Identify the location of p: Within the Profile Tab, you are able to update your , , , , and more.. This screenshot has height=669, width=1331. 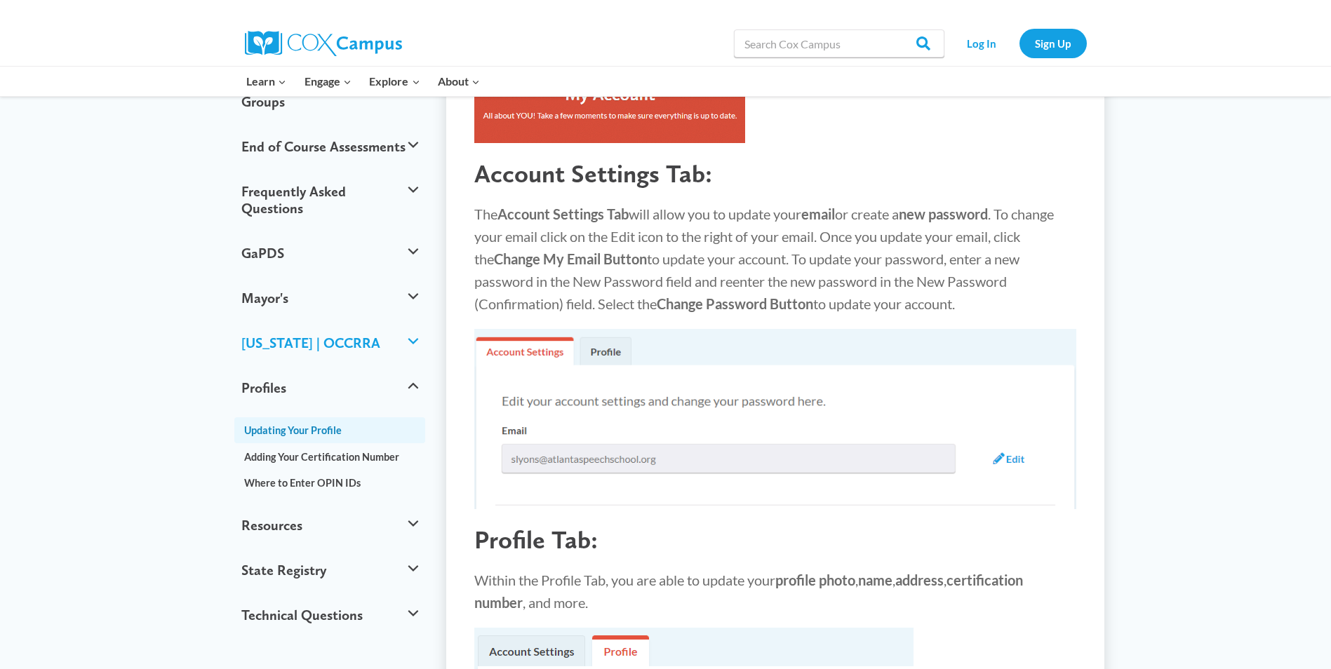
(775, 591).